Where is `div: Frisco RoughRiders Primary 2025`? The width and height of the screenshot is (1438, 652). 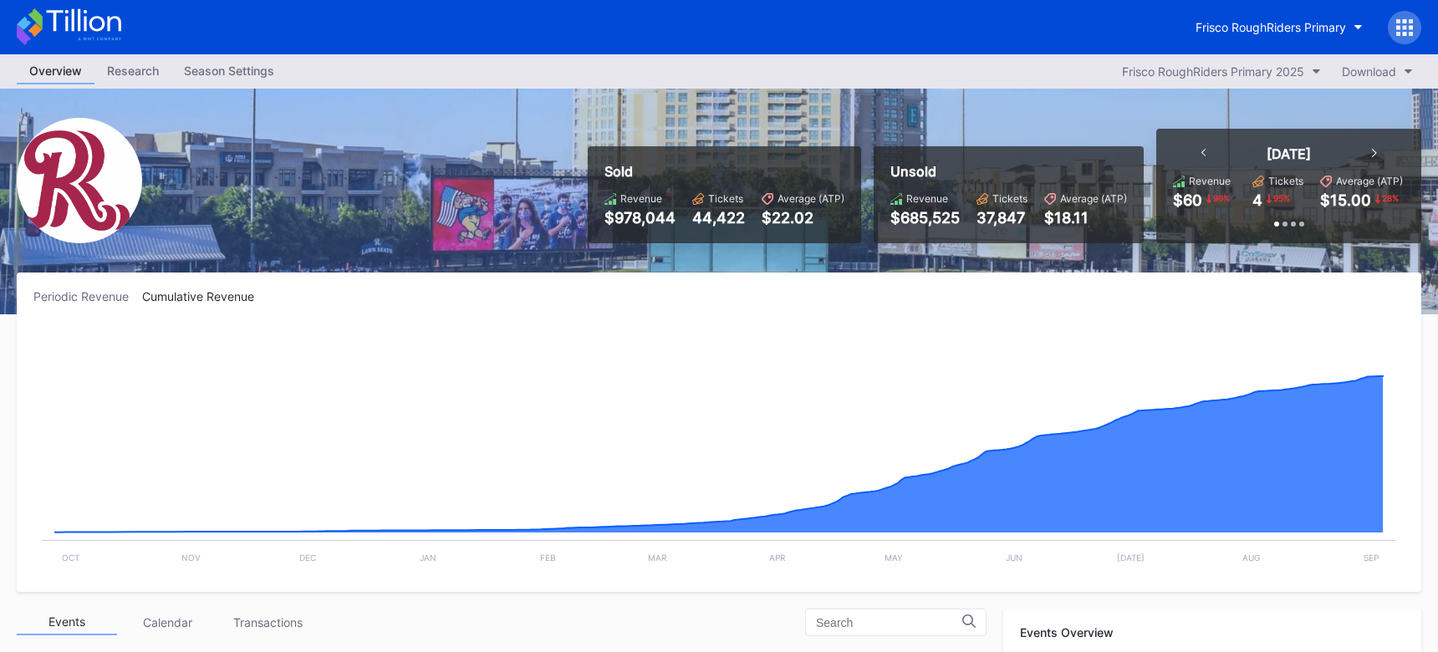
div: Frisco RoughRiders Primary 2025 is located at coordinates (1213, 71).